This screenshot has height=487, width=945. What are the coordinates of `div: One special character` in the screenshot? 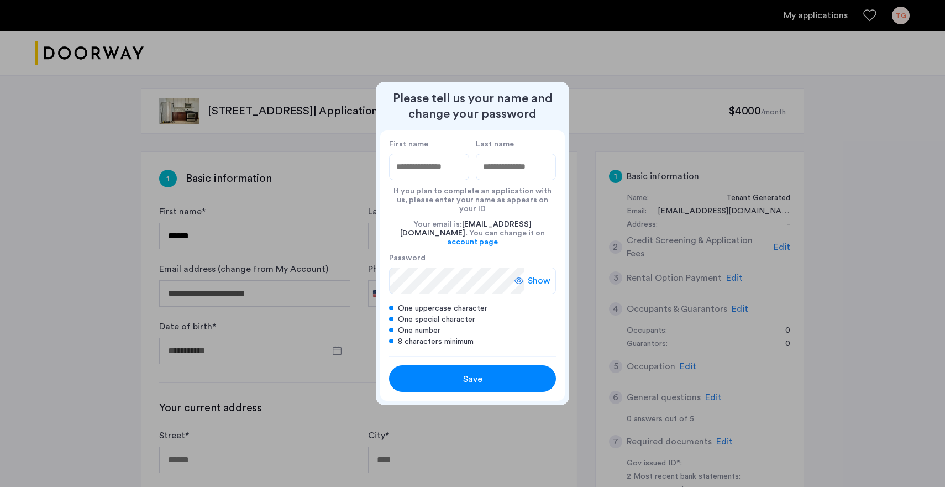 It's located at (472, 319).